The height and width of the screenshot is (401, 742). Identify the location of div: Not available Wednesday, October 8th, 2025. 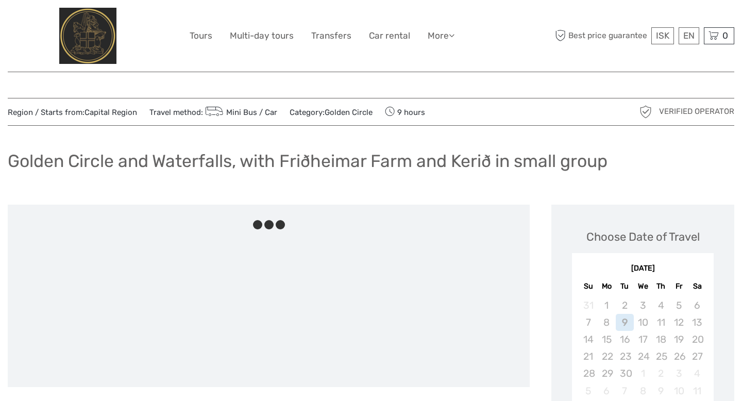
(643, 391).